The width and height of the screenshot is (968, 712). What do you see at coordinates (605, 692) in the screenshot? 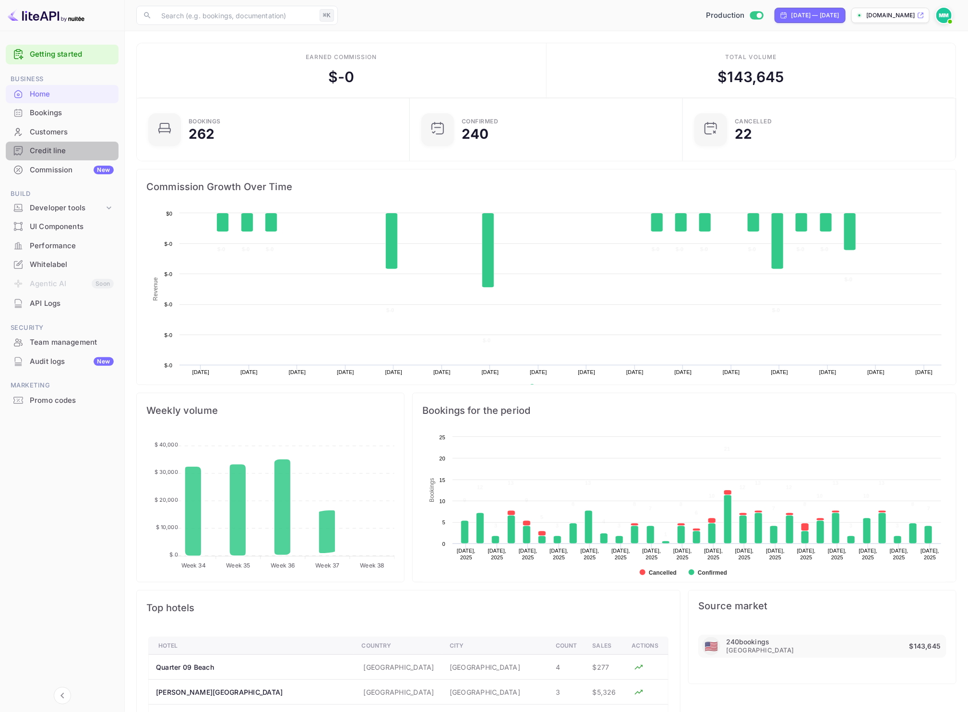
I see `td: $5,326` at bounding box center [605, 692].